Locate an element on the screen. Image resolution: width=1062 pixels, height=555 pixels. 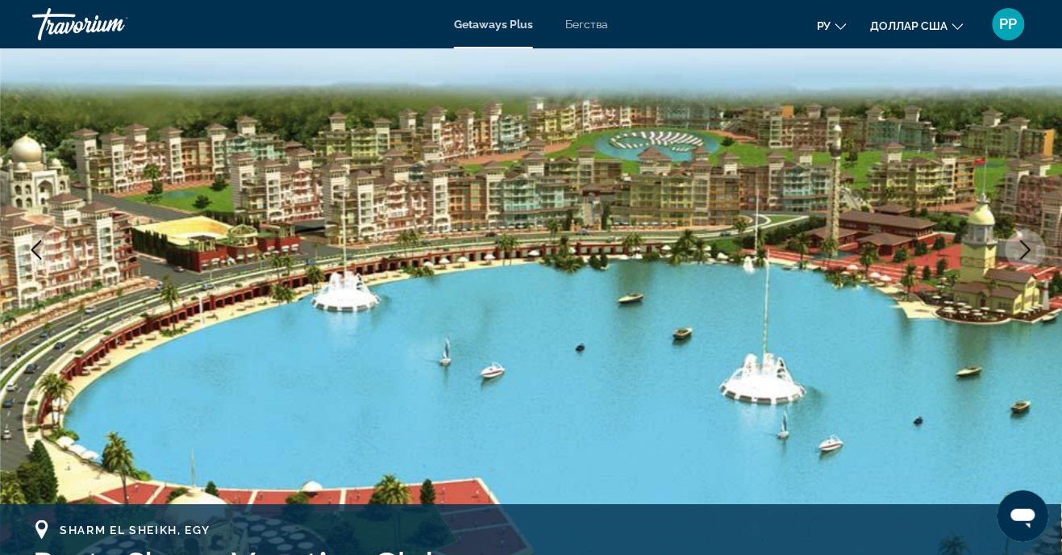
font: Getaways Plus is located at coordinates (493, 24).